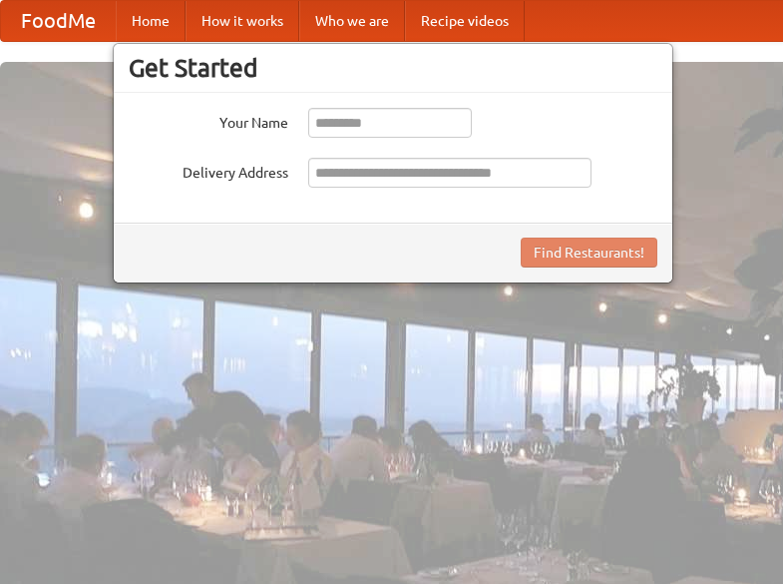 Image resolution: width=783 pixels, height=584 pixels. Describe the element at coordinates (465, 21) in the screenshot. I see `a: Recipe videos` at that location.